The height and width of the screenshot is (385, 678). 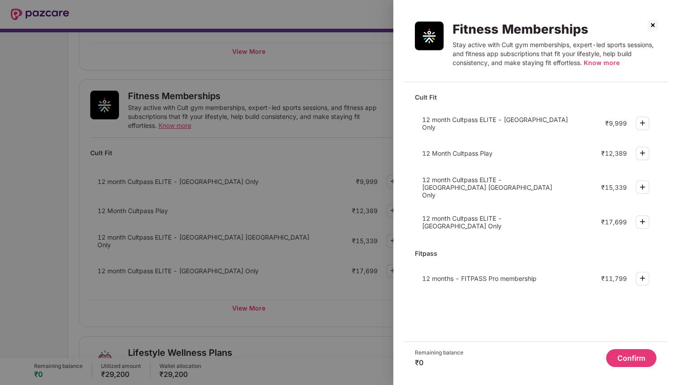 I want to click on div: Stay active with Cult gym memberships, expert-led sports sessions, and fitness app subscriptions ..., so click(x=555, y=54).